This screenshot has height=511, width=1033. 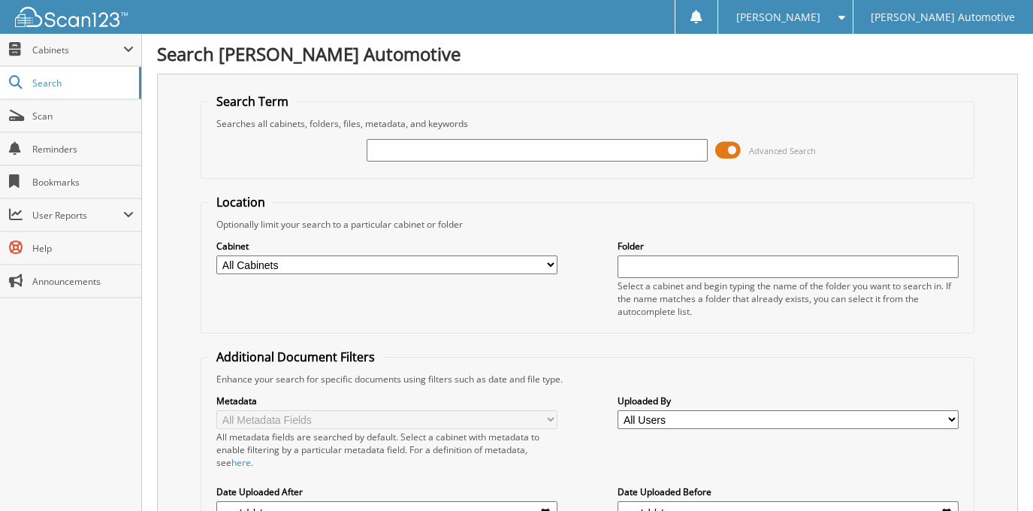 I want to click on span: Announcements, so click(x=83, y=281).